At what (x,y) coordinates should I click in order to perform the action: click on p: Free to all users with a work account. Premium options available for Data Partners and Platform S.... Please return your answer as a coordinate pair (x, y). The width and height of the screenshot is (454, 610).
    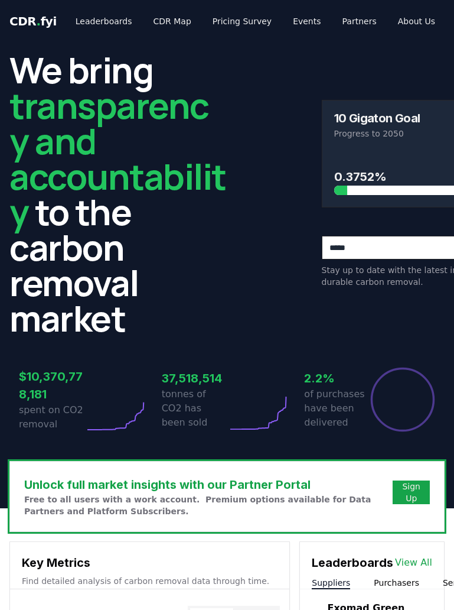
    Looking at the image, I should click on (209, 505).